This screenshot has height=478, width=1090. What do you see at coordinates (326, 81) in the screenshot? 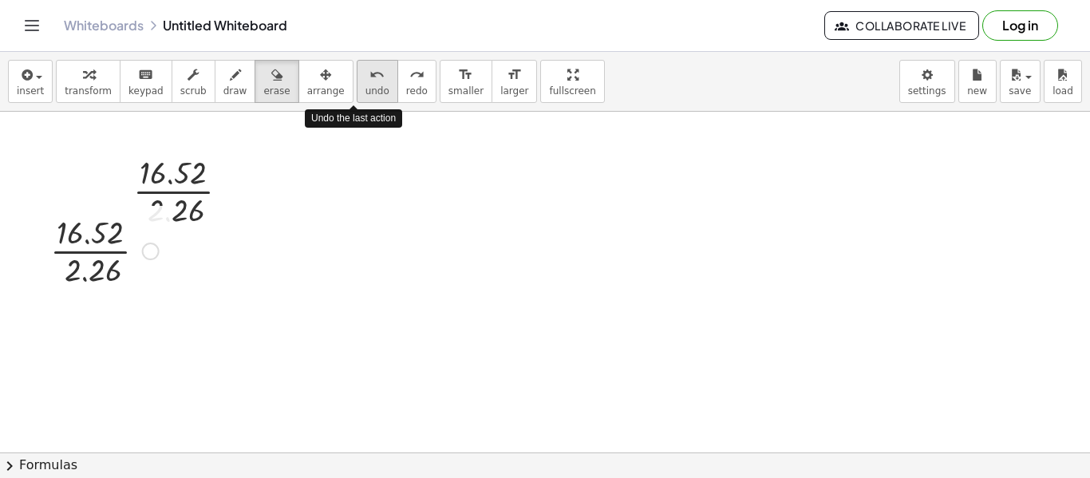
I see `button: arrange` at bounding box center [326, 81].